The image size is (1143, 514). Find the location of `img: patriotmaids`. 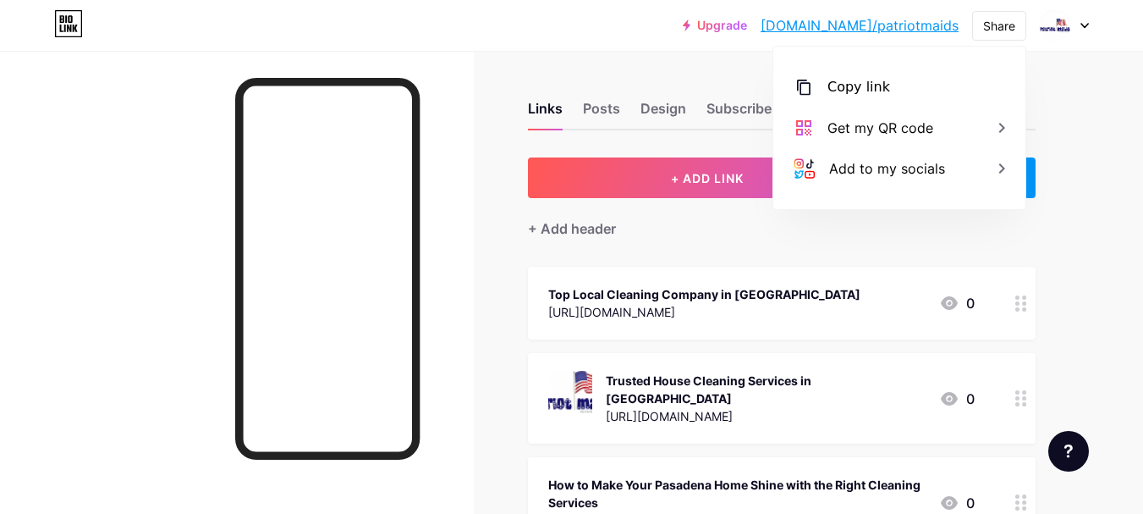

img: patriotmaids is located at coordinates (1055, 25).